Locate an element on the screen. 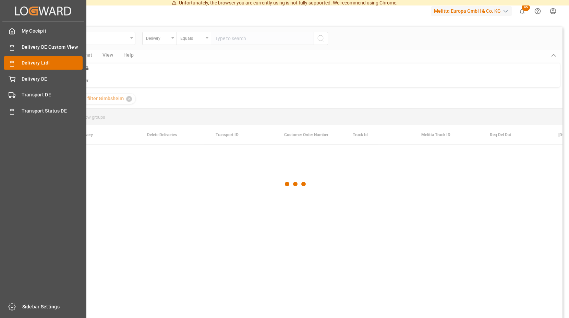  span: My Cockpit is located at coordinates (52, 31).